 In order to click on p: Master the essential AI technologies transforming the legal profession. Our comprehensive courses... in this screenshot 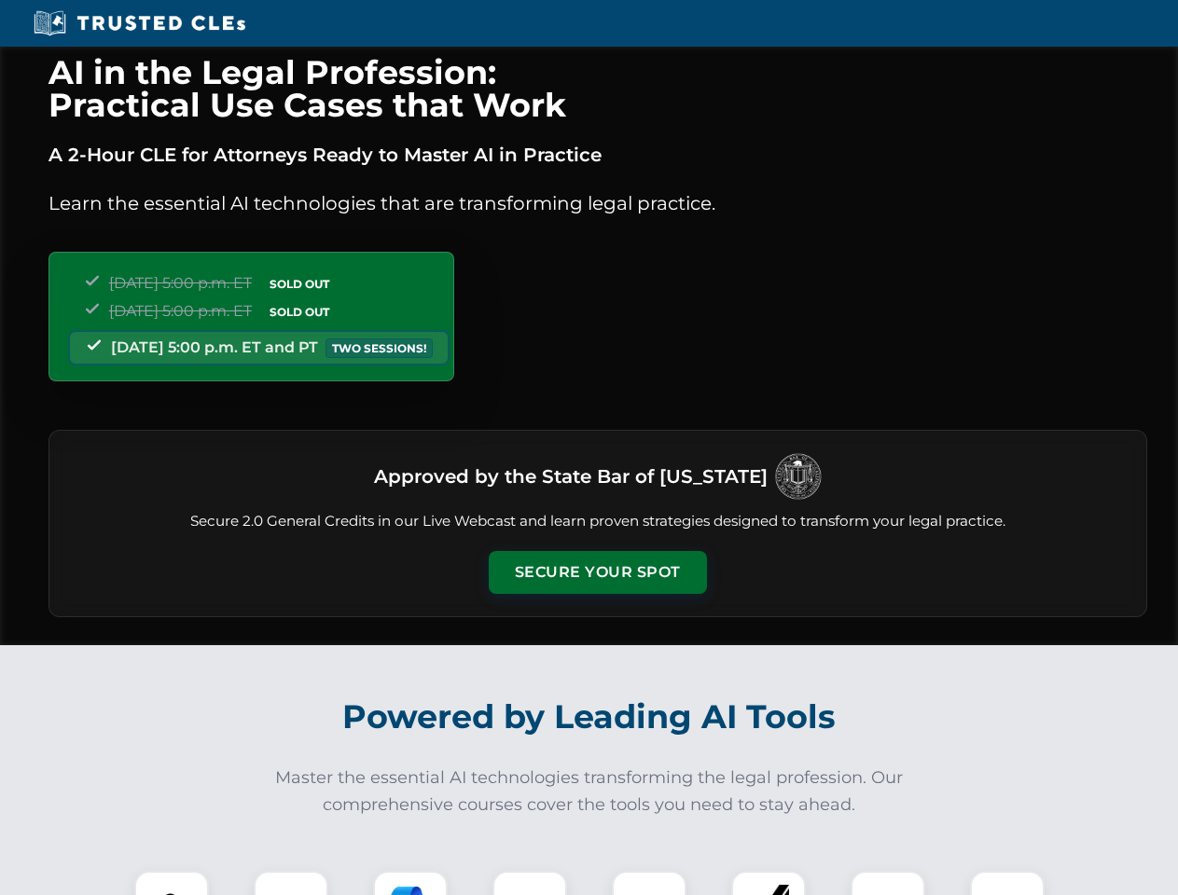, I will do `click(589, 792)`.